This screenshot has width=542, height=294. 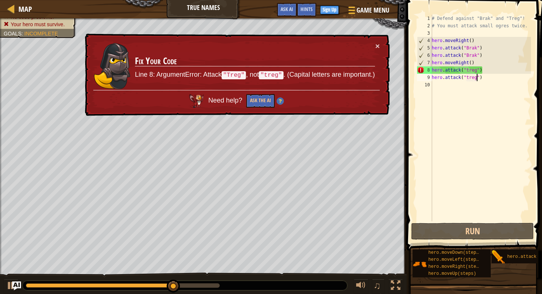 What do you see at coordinates (424, 18) in the screenshot?
I see `div: 1` at bounding box center [424, 18].